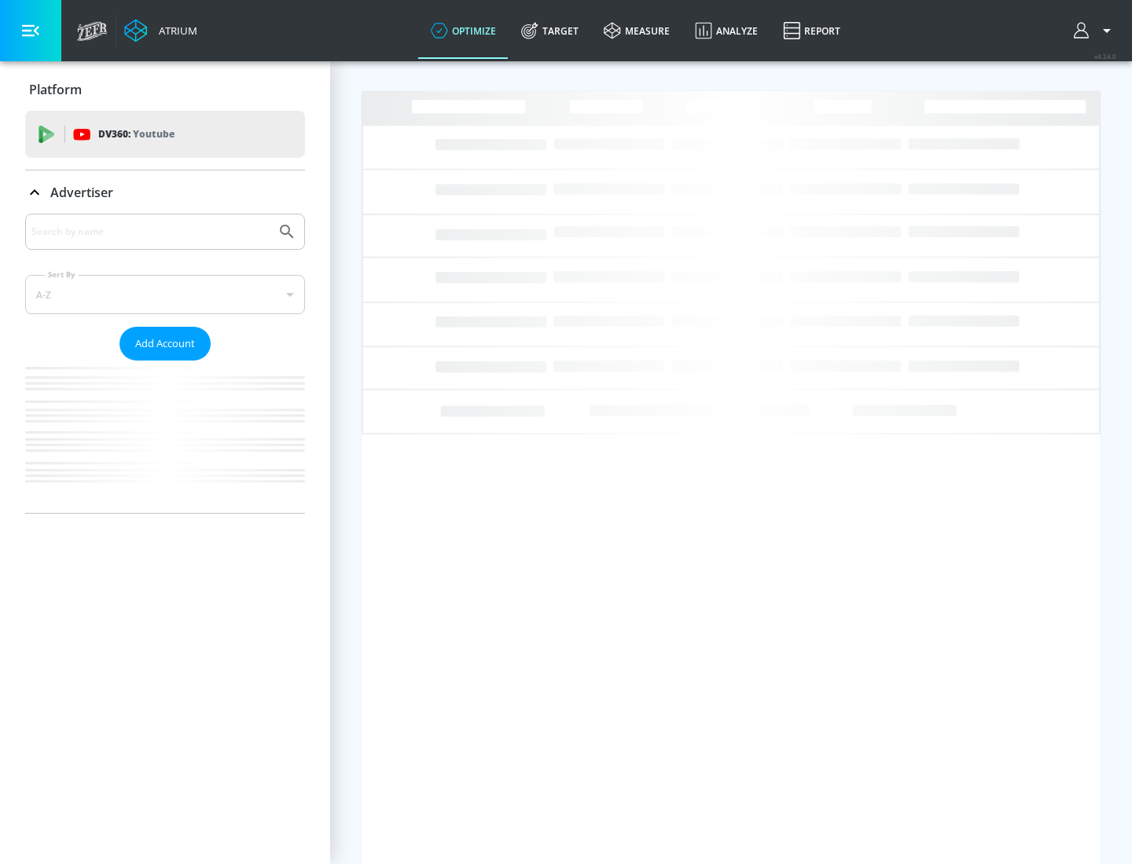 This screenshot has width=1132, height=864. I want to click on p: Platform, so click(55, 90).